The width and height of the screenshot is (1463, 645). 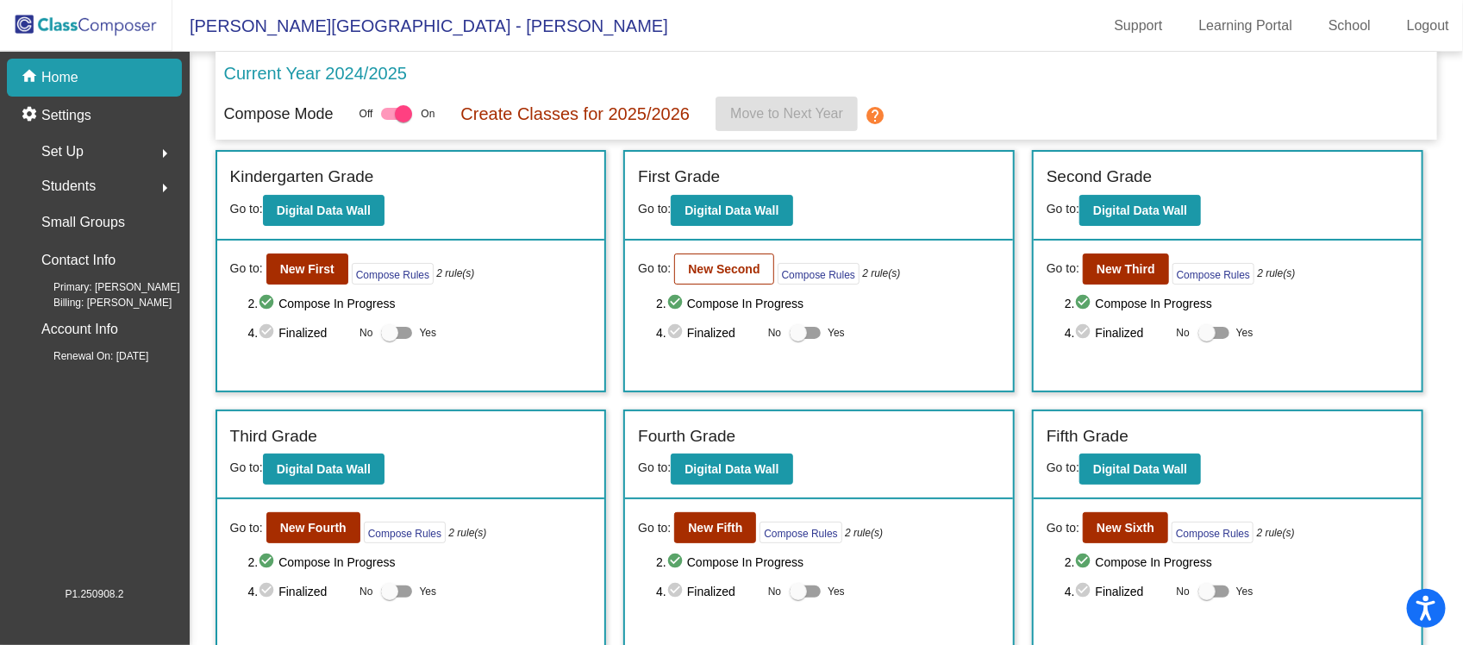 What do you see at coordinates (302, 177) in the screenshot?
I see `label: Kindergarten Grade` at bounding box center [302, 177].